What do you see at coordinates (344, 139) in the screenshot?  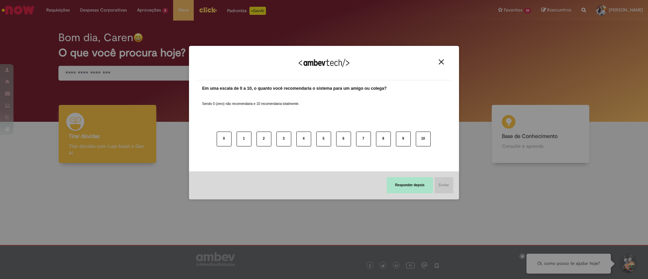 I see `button: 6` at bounding box center [344, 139].